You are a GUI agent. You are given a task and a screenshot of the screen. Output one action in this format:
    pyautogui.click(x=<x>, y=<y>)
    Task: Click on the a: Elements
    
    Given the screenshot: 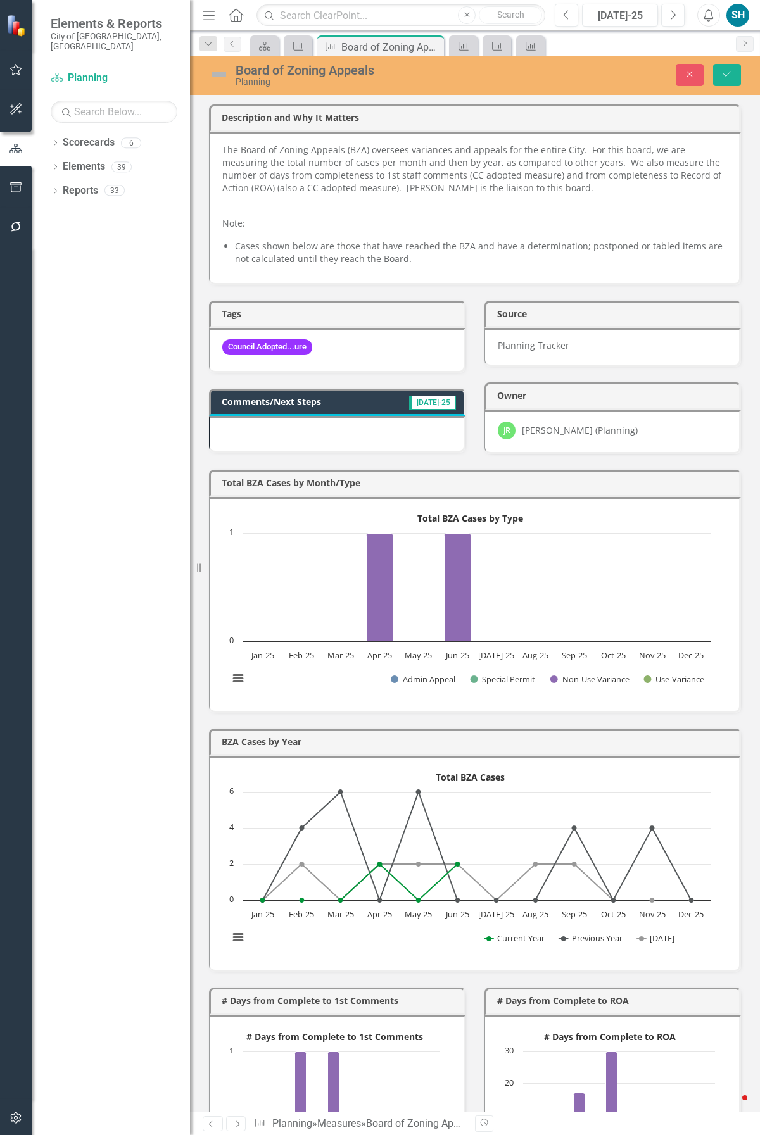 What is the action you would take?
    pyautogui.click(x=84, y=166)
    